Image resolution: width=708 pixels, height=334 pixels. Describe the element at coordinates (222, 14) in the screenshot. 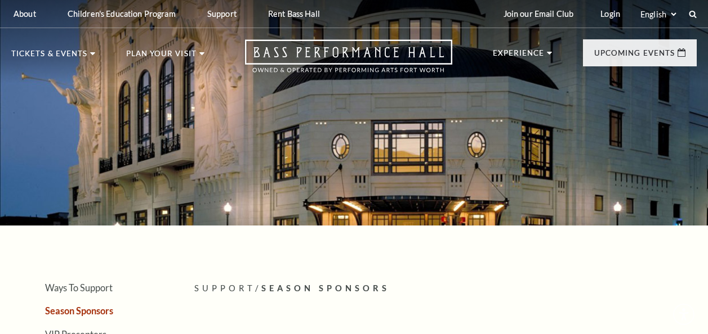

I see `p: Support` at that location.